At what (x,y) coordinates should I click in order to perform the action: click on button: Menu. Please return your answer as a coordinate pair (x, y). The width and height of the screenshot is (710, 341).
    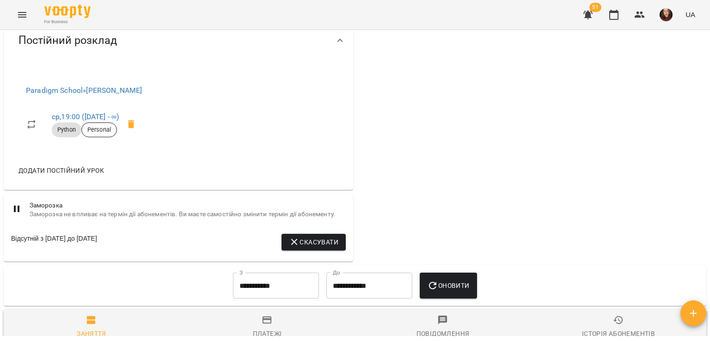
    Looking at the image, I should click on (22, 15).